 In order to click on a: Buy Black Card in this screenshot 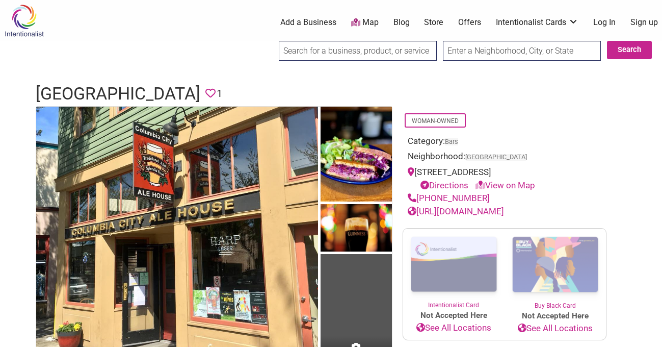, I will do `click(555, 269)`.